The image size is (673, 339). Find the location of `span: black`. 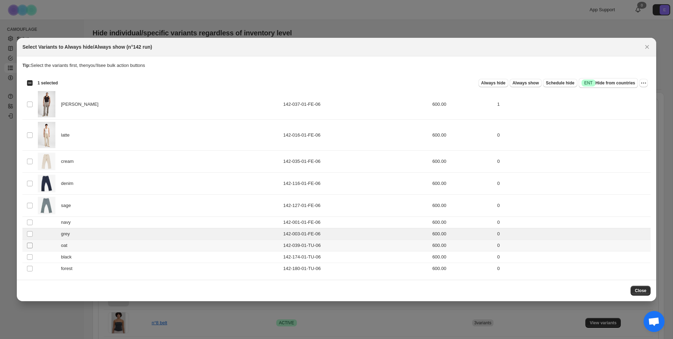

span: black is located at coordinates (68, 257).